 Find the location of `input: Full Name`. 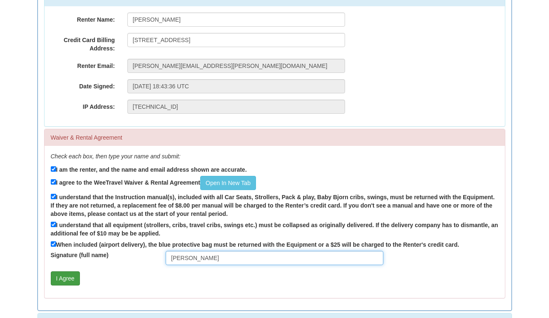

input: Full Name is located at coordinates (274, 258).